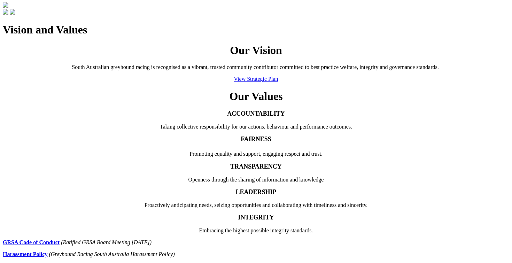 Image resolution: width=512 pixels, height=263 pixels. What do you see at coordinates (256, 166) in the screenshot?
I see `strong: TRANSPARENCY` at bounding box center [256, 166].